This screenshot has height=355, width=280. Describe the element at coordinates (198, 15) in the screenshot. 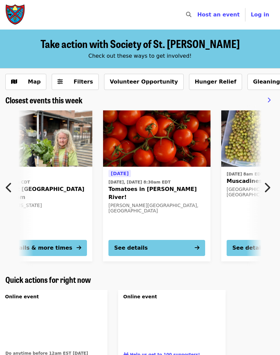

I see `input: Search` at that location.